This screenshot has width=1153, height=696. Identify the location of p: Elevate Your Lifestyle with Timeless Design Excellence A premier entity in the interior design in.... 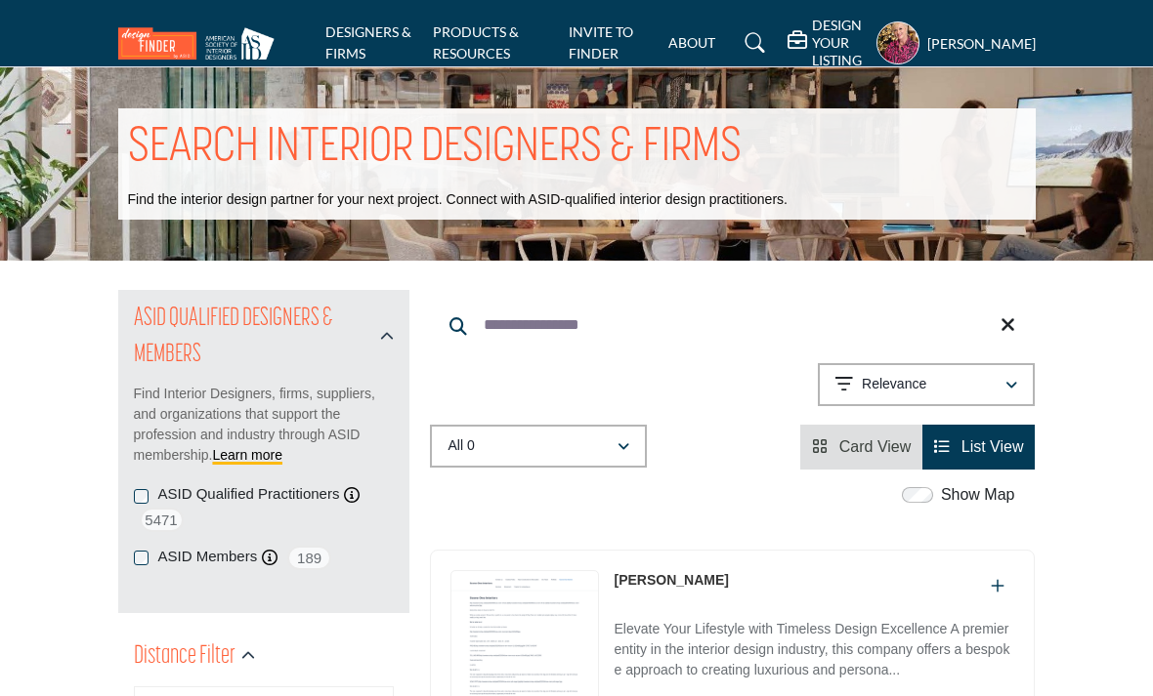
(814, 651).